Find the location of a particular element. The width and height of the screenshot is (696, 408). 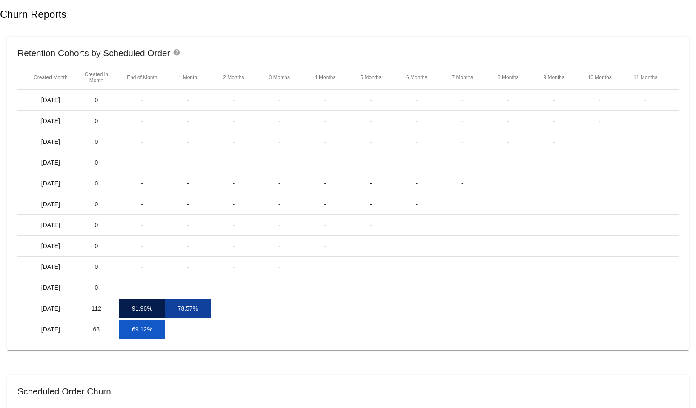

mat-header-cell: End of Month is located at coordinates (142, 78).